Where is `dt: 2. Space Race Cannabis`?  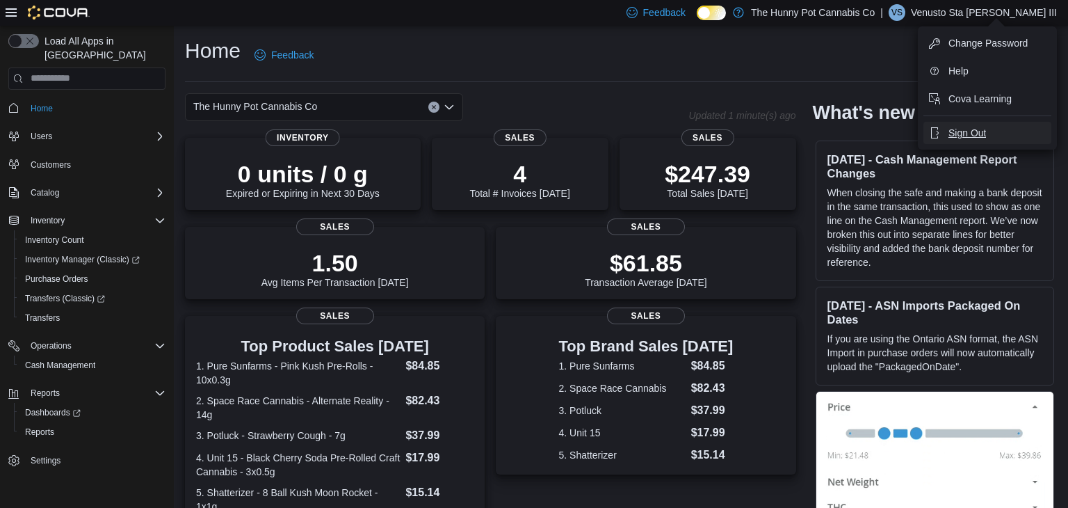 dt: 2. Space Race Cannabis is located at coordinates (622, 388).